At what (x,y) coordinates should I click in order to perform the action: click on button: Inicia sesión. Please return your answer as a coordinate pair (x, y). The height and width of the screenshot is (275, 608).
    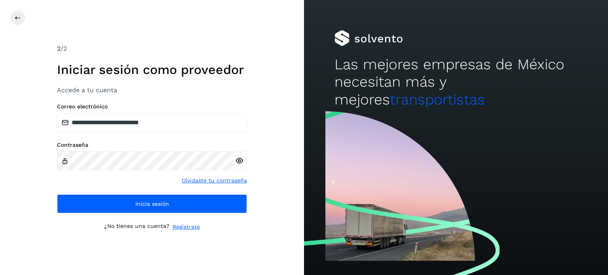
    Looking at the image, I should click on (152, 204).